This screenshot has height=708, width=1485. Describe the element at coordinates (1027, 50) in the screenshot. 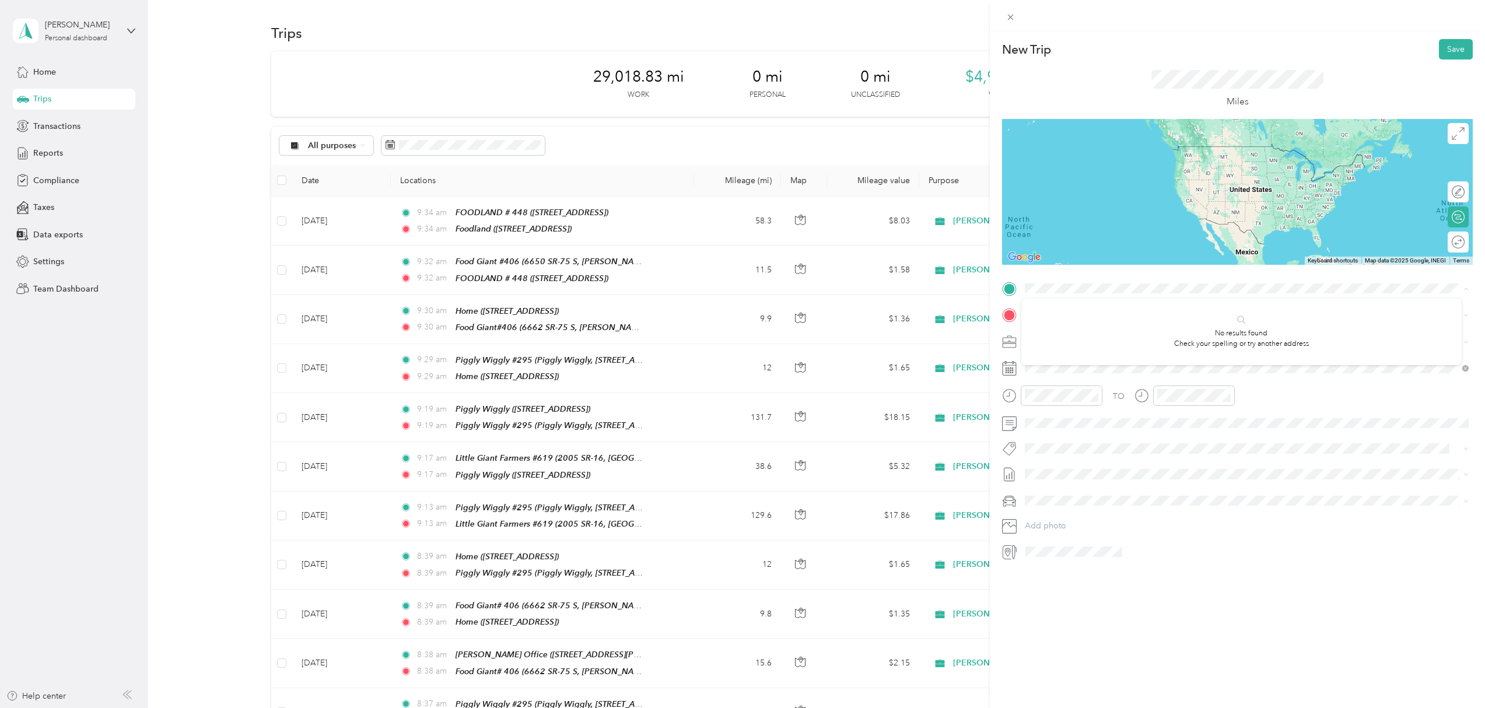

I see `p: New Trip` at that location.